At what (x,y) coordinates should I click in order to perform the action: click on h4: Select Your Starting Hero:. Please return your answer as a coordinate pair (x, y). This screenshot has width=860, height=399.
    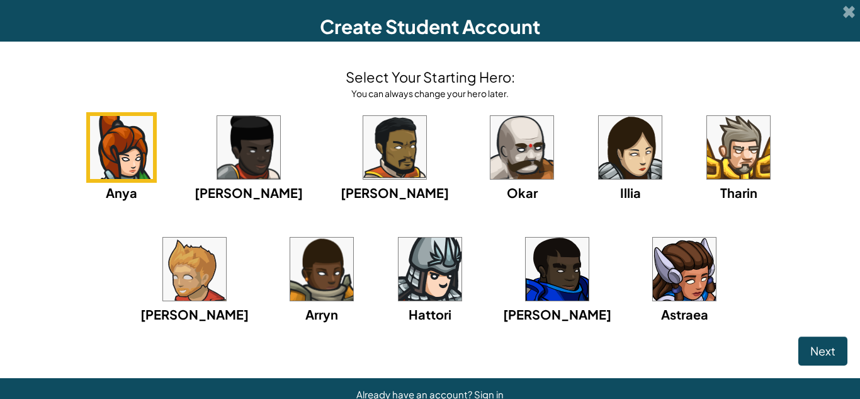
    Looking at the image, I should click on (430, 77).